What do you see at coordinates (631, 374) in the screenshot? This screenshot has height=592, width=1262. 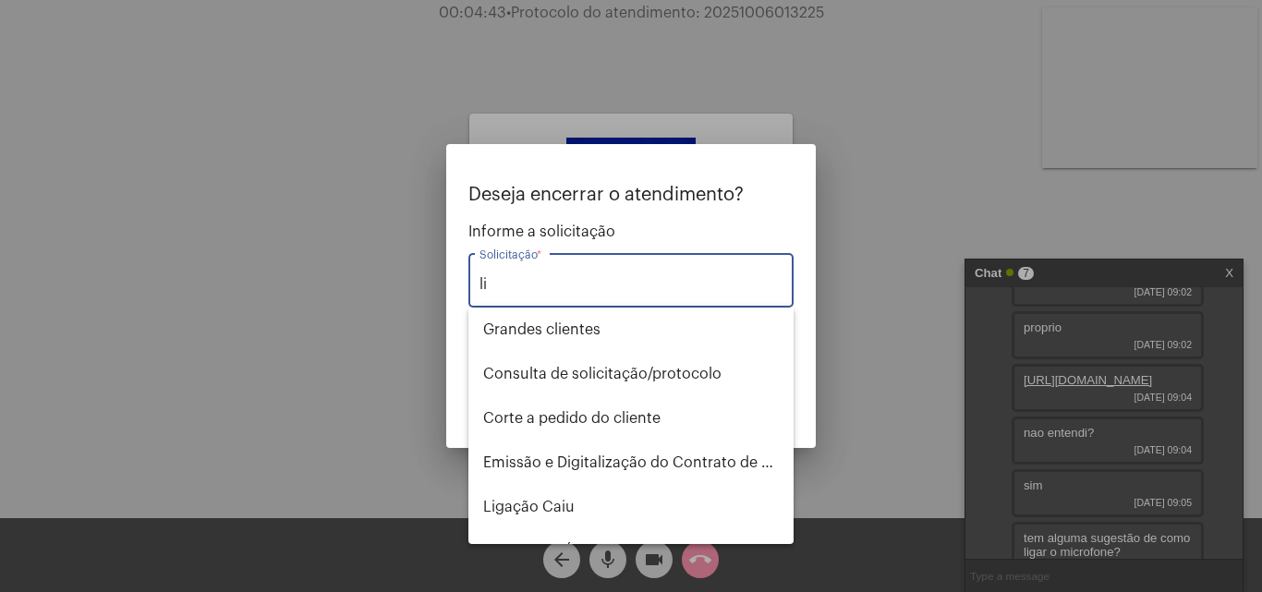 I see `span: Consulta de solicitação/protocolo` at bounding box center [631, 374].